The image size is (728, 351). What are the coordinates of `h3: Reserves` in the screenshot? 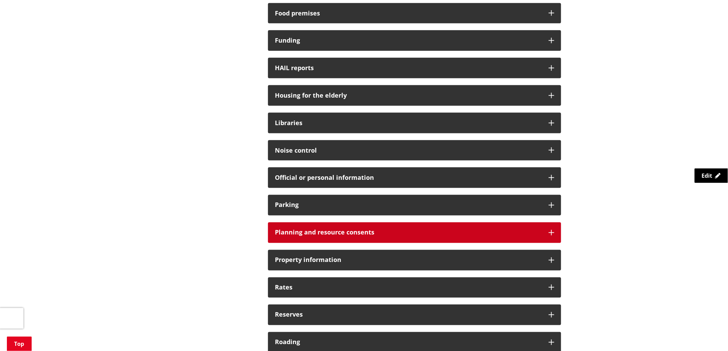 It's located at (408, 315).